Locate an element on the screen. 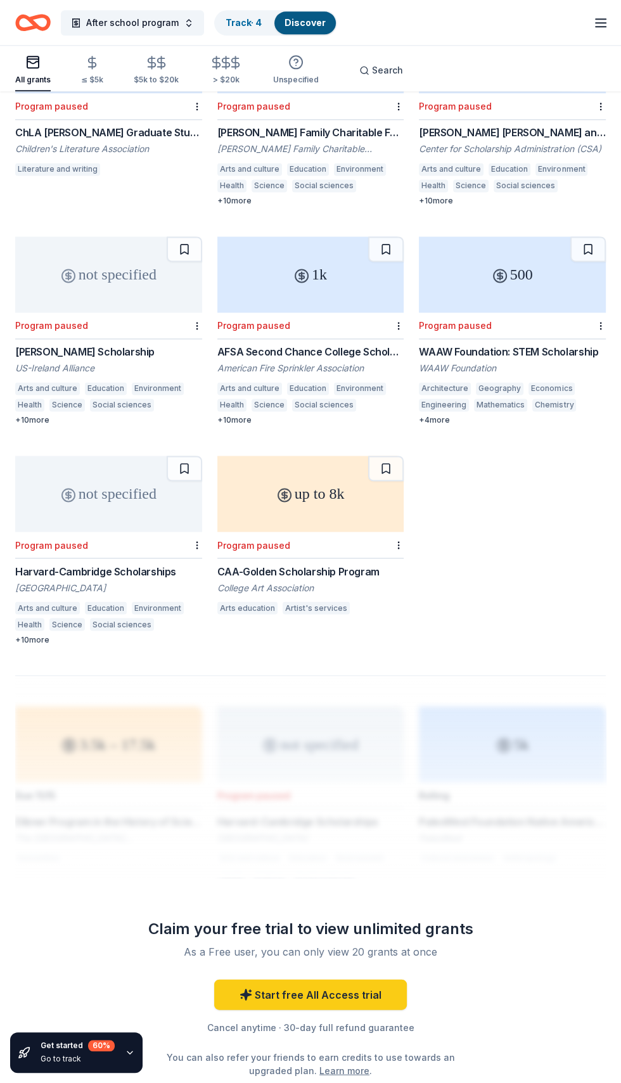 Image resolution: width=621 pixels, height=1083 pixels. a: Track· 4 is located at coordinates (243, 22).